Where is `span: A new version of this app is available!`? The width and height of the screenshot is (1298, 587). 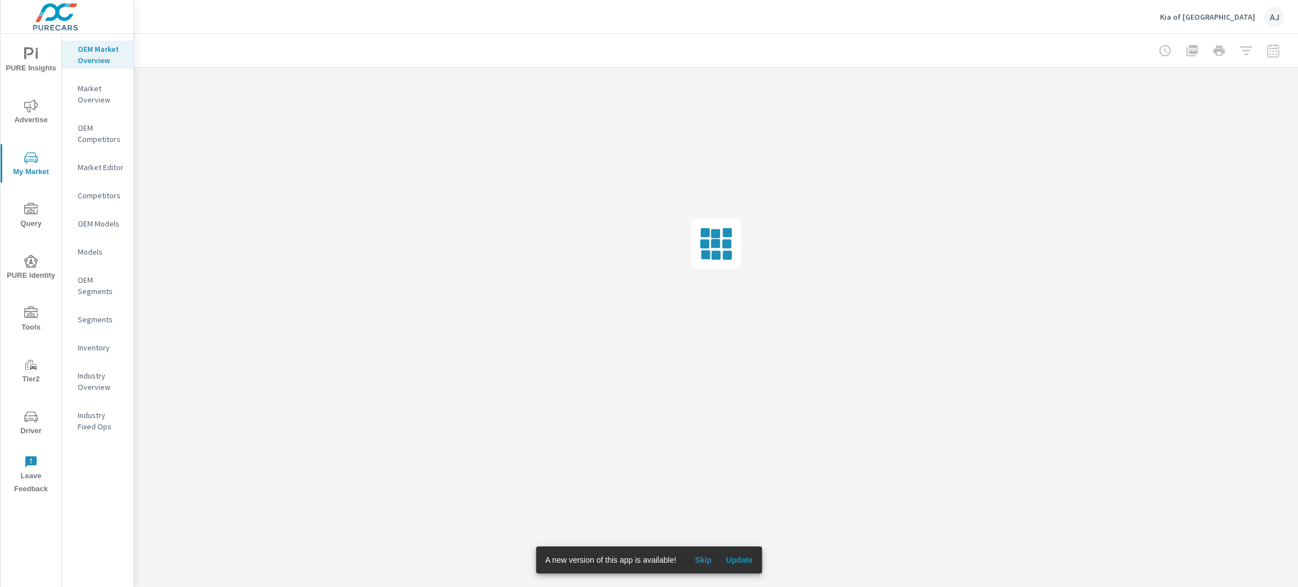
span: A new version of this app is available! is located at coordinates (611, 560).